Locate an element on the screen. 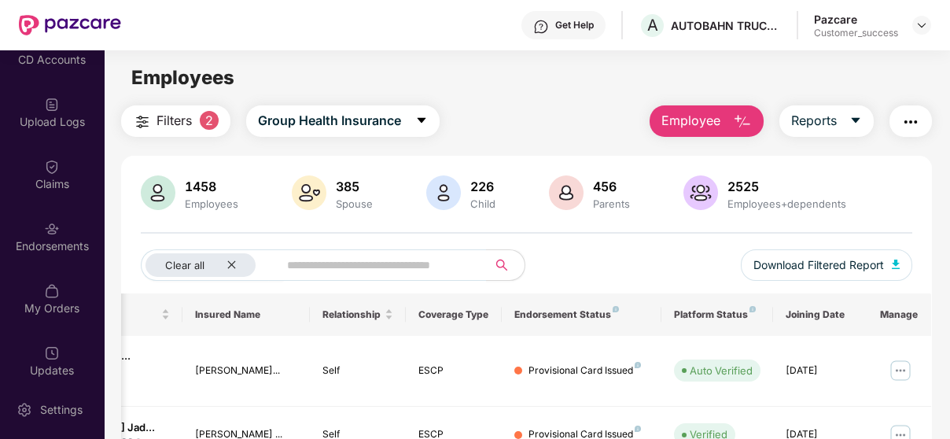  div: Customer_success is located at coordinates (856, 33).